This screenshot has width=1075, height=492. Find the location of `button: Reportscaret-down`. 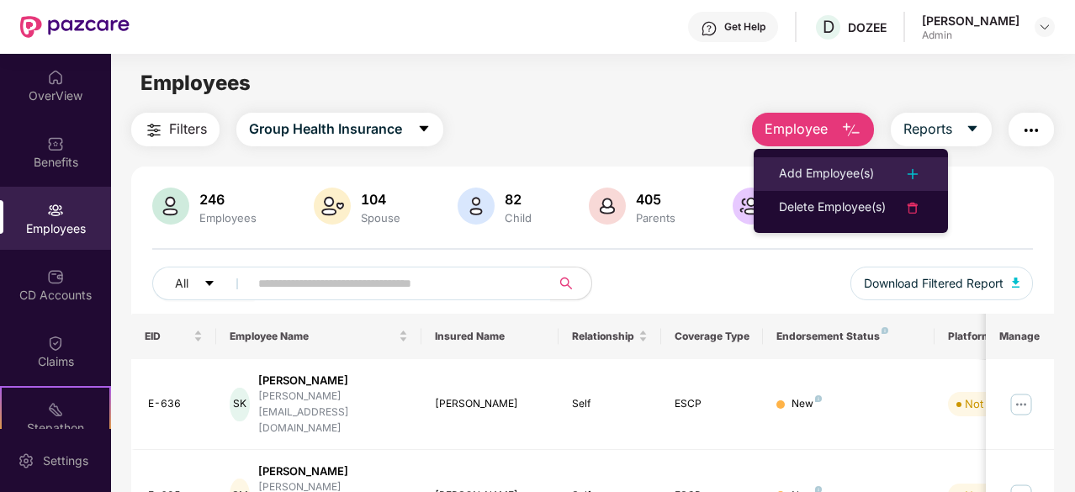

button: Reportscaret-down is located at coordinates (941, 129).